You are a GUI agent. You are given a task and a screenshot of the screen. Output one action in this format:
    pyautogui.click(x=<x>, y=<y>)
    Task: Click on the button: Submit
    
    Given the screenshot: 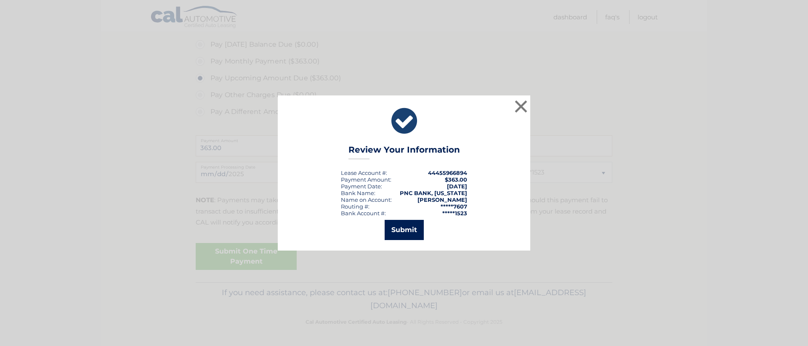 What is the action you would take?
    pyautogui.click(x=404, y=230)
    